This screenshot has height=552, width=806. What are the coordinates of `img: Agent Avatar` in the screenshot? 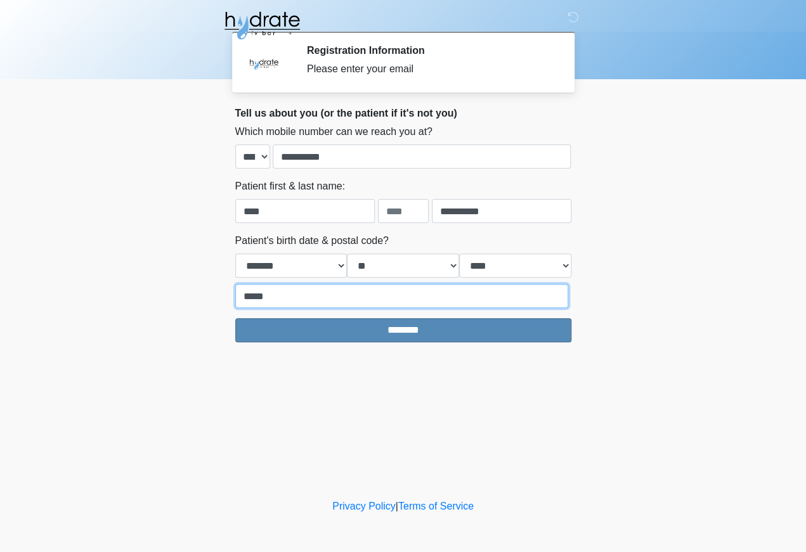 It's located at (264, 63).